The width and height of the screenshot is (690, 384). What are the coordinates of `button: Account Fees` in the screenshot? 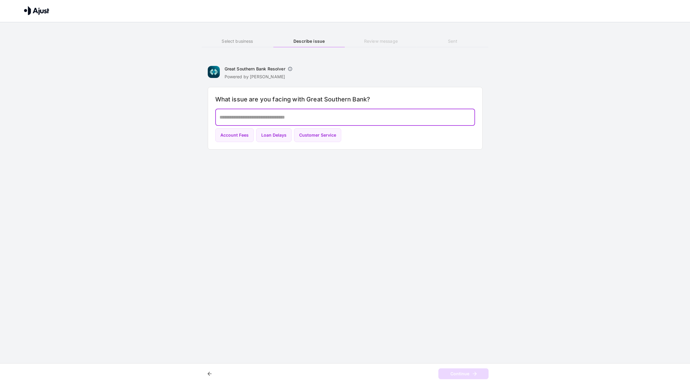 It's located at (235, 135).